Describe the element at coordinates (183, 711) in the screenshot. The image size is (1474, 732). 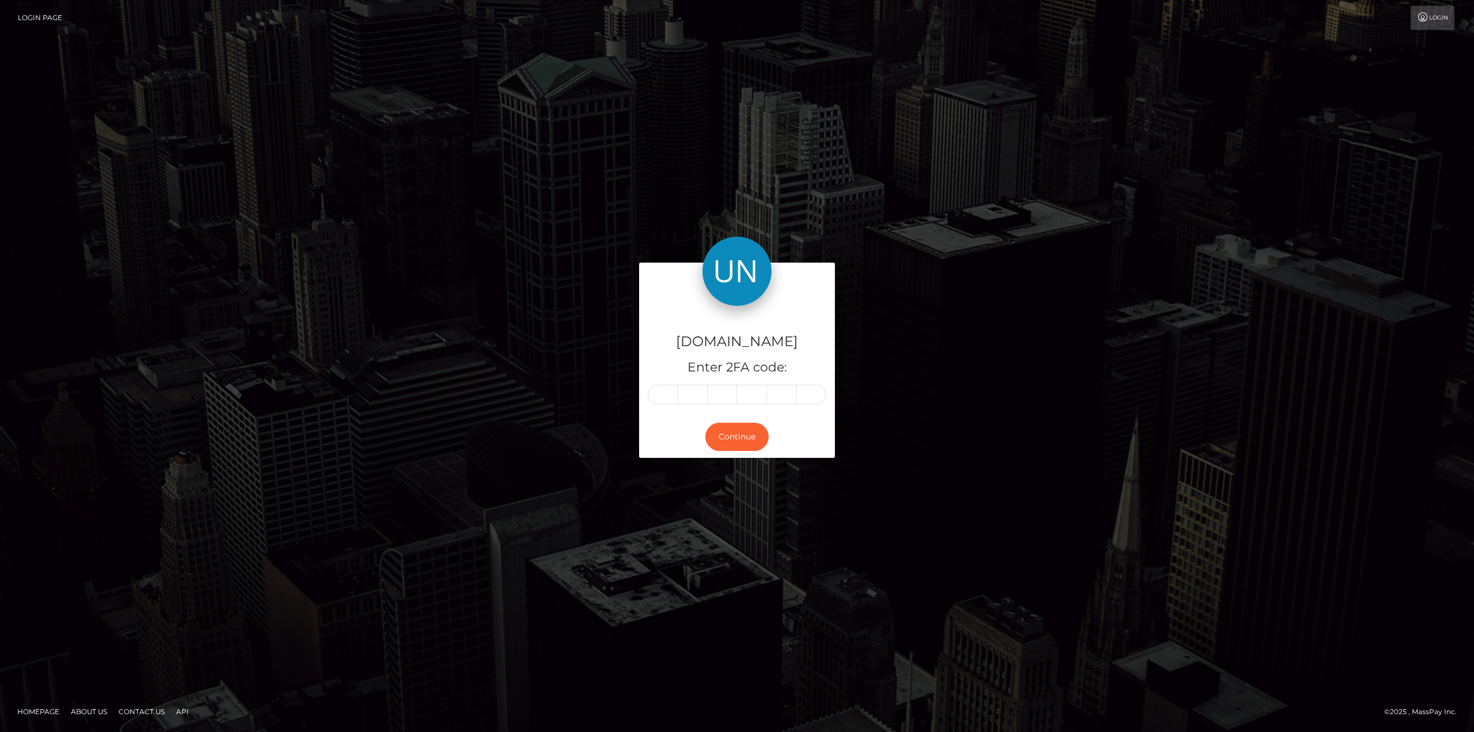
I see `a: API` at that location.